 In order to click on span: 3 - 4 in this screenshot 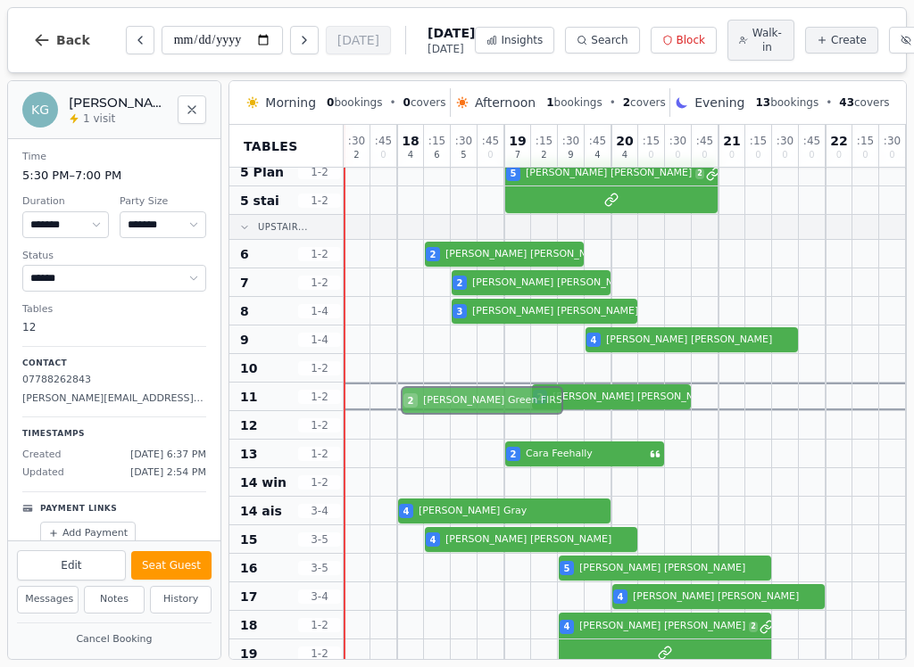, I will do `click(319, 511)`.